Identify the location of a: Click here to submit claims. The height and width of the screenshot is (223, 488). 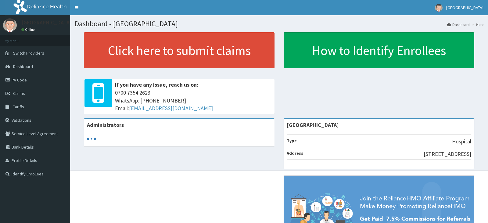
(179, 50).